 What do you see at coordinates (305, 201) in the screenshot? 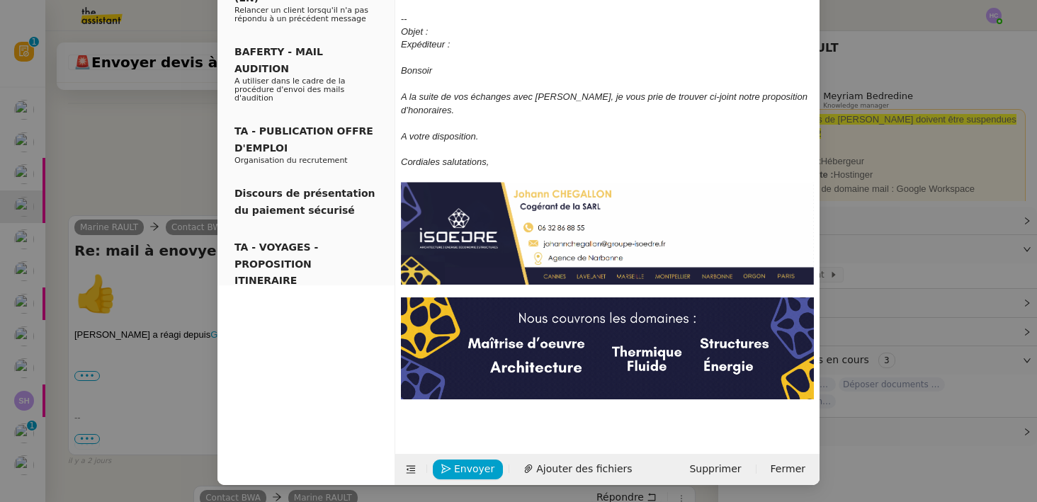
I see `span: Discours de présentation du paiement sécurisé` at bounding box center [305, 201].